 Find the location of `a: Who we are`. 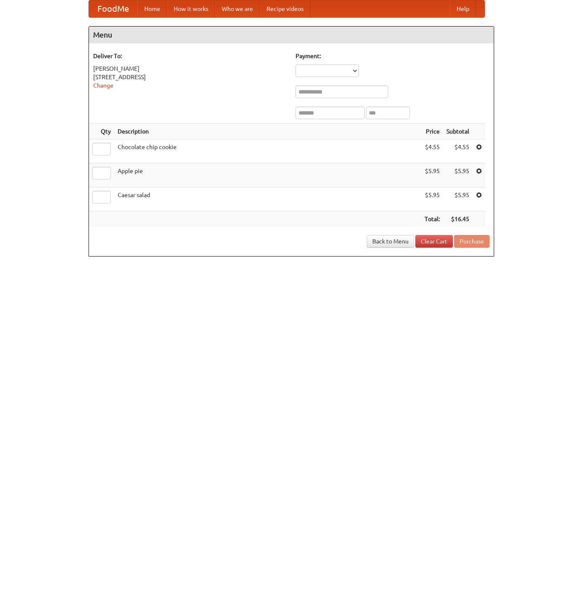

a: Who we are is located at coordinates (237, 9).